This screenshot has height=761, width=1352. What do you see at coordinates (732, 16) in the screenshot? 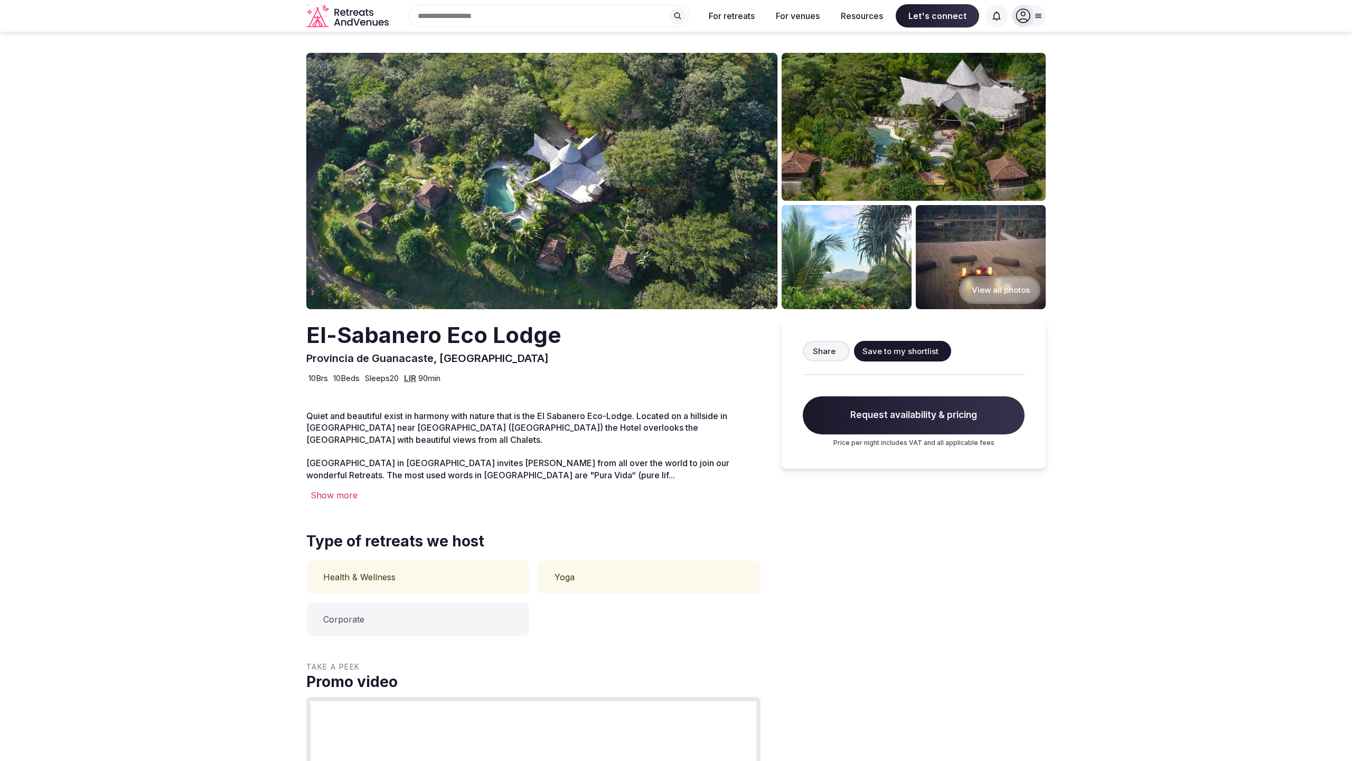
I see `button: For retreats` at bounding box center [732, 16].